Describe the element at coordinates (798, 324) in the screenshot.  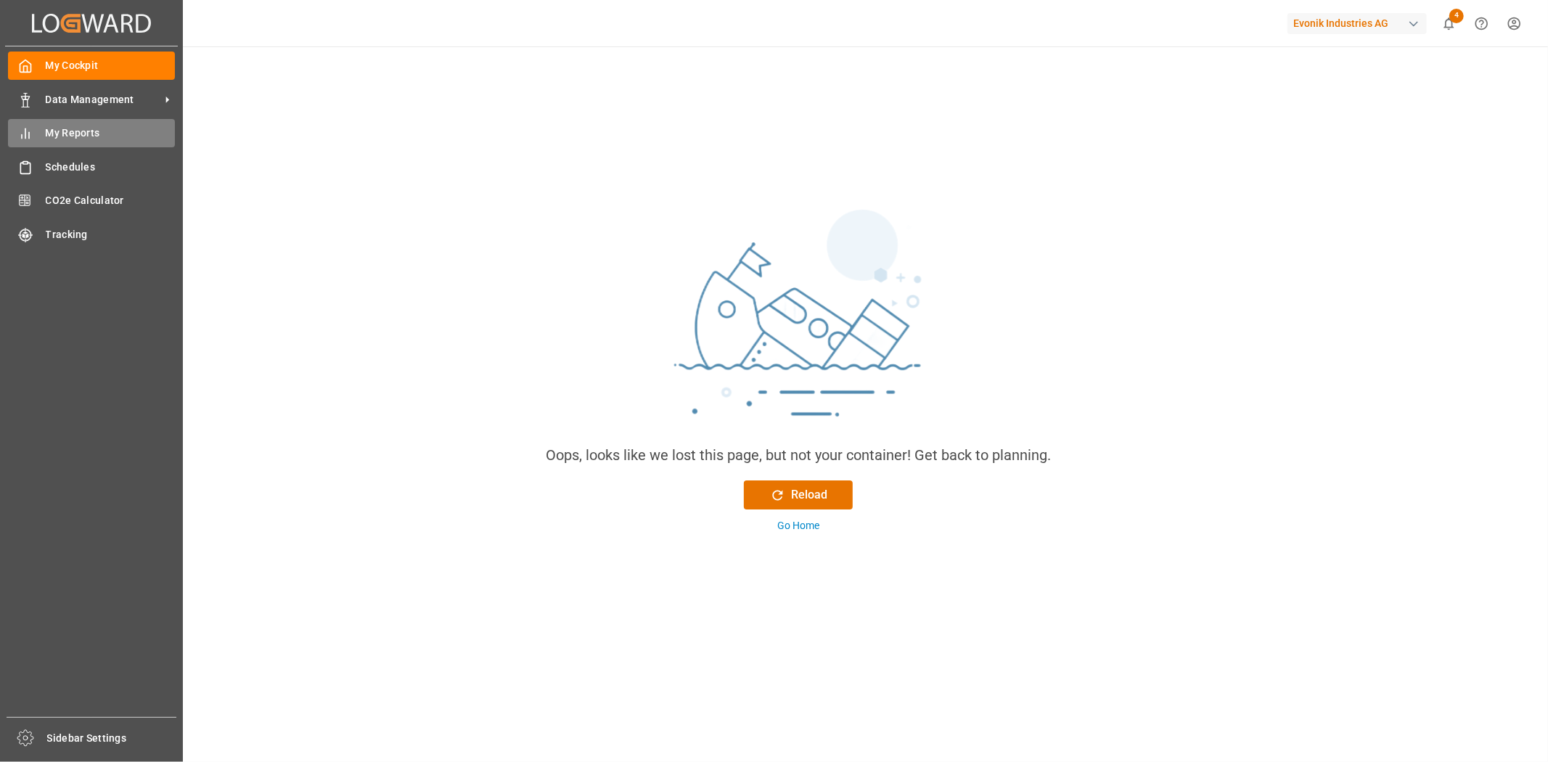
I see `img: sinking_ship.png` at that location.